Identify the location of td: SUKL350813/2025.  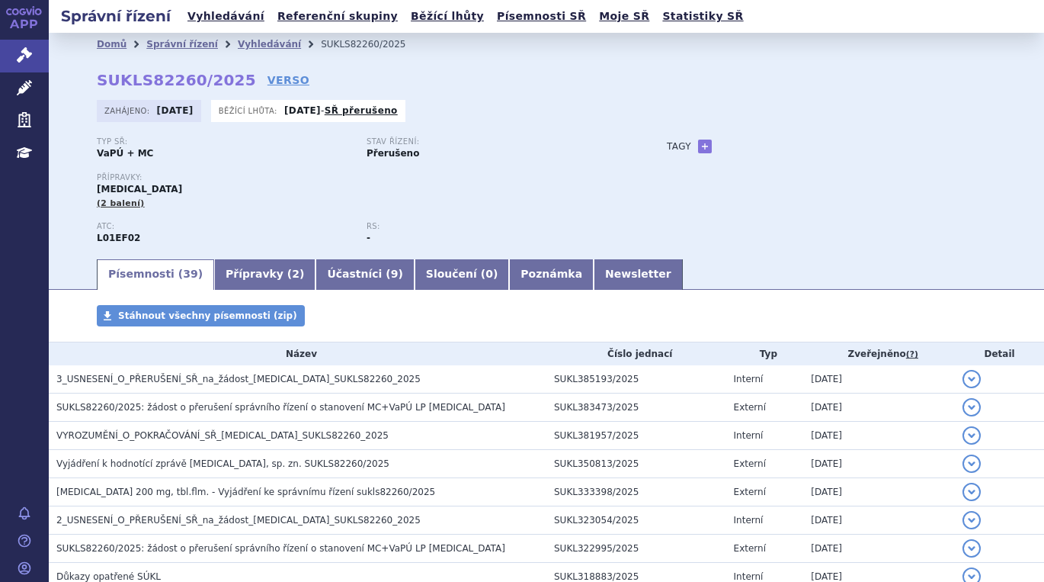
(637, 464).